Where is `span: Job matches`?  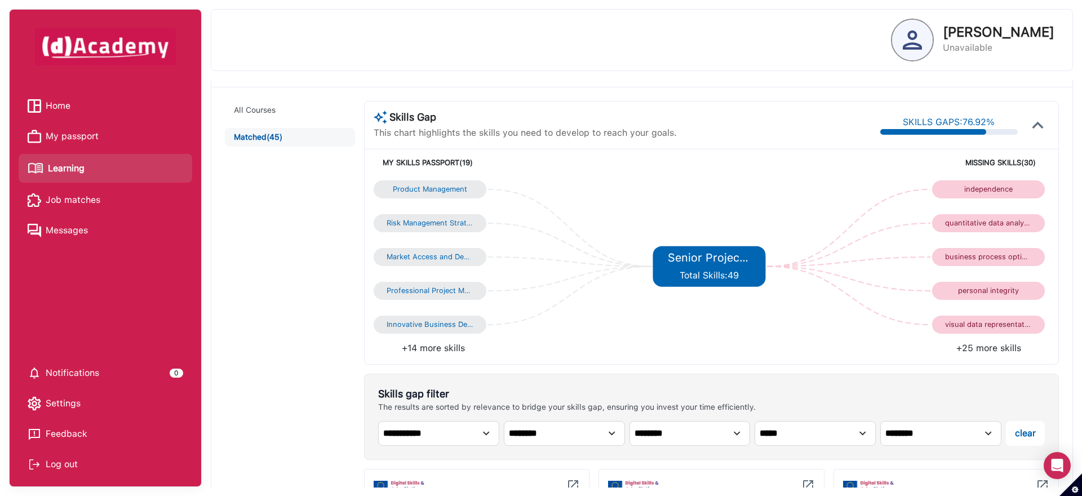 span: Job matches is located at coordinates (73, 200).